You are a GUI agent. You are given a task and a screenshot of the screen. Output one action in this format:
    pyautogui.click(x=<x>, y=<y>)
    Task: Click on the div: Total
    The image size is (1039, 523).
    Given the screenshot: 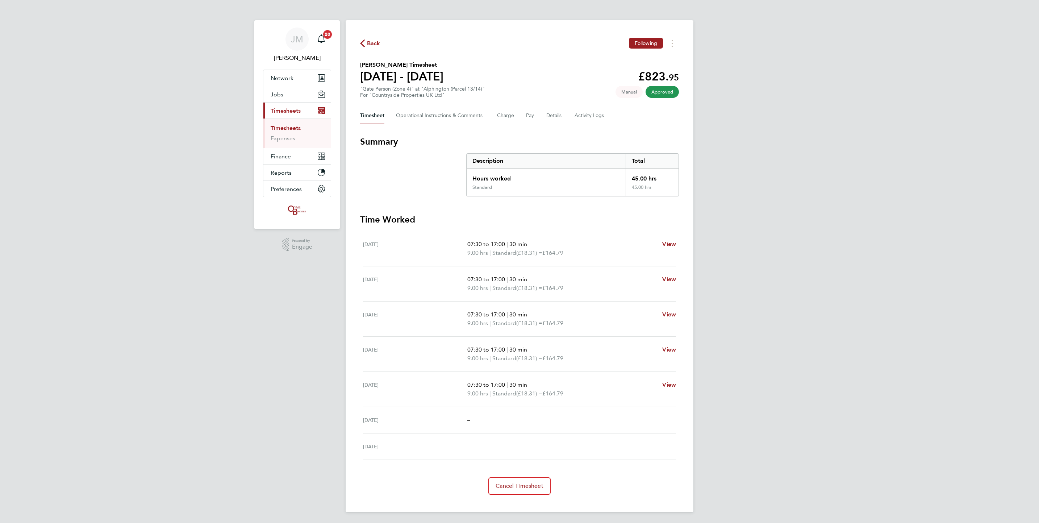 What is the action you would take?
    pyautogui.click(x=652, y=161)
    